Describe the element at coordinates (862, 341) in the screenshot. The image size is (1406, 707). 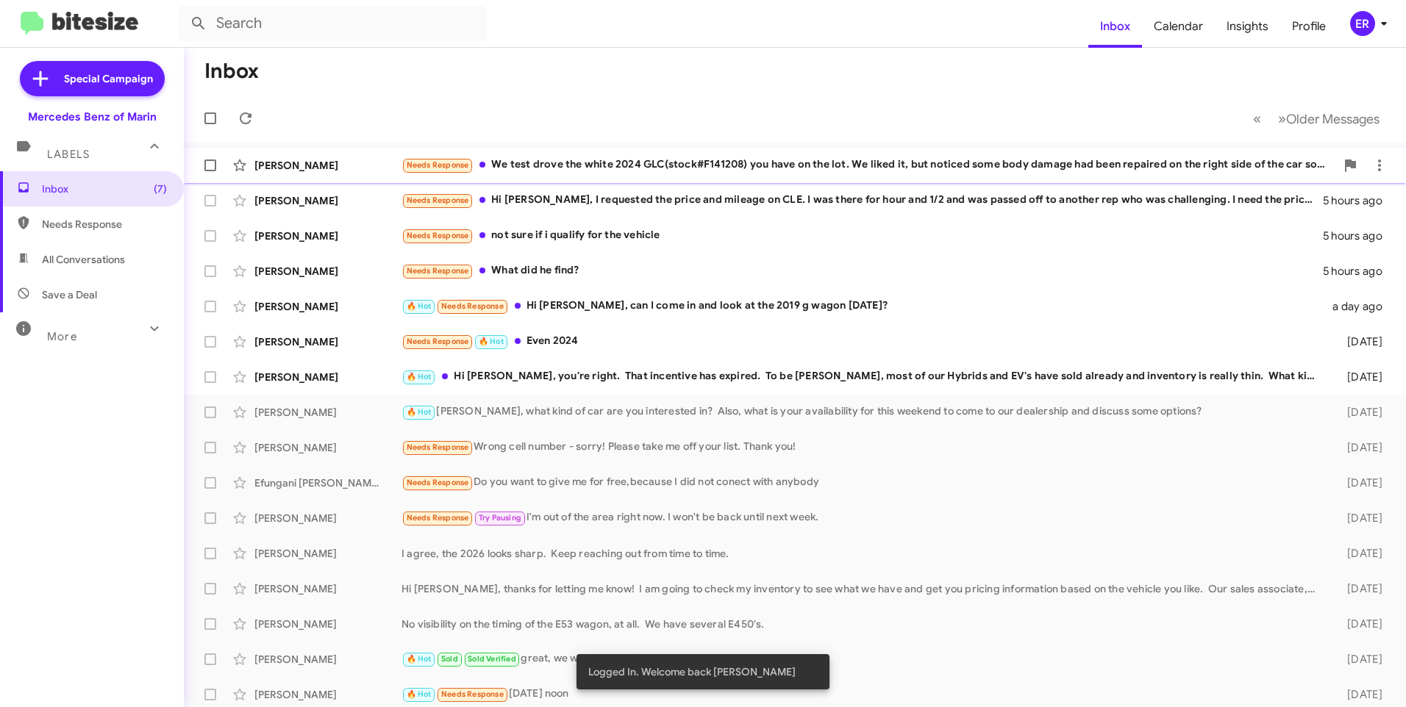
I see `div: Even 2024` at that location.